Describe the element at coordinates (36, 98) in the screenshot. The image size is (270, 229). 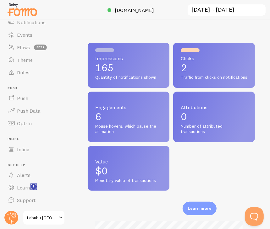
I see `a: Push` at that location.